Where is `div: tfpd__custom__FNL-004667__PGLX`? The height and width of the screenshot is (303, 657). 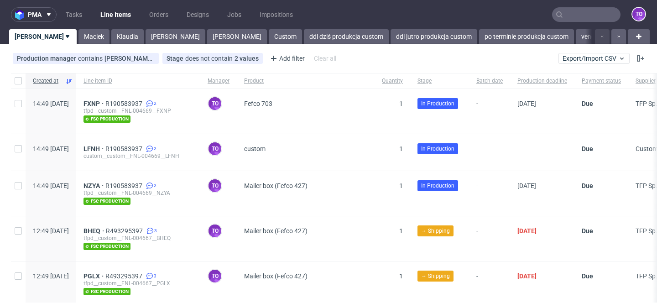 div: tfpd__custom__FNL-004667__PGLX is located at coordinates (138, 283).